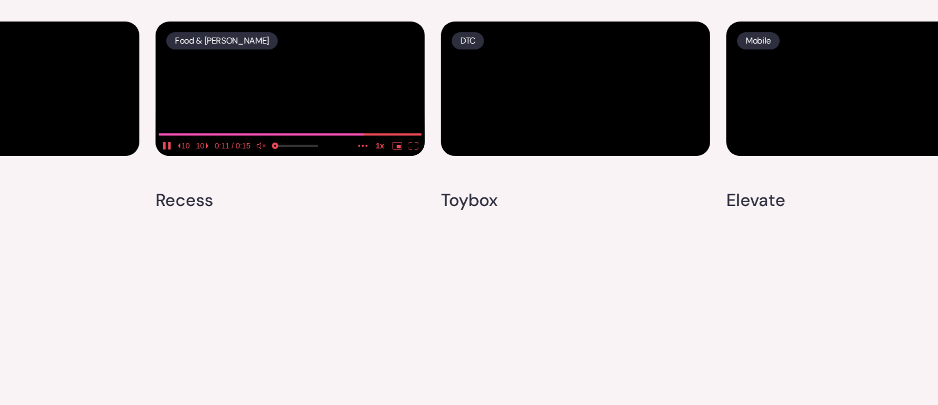 The height and width of the screenshot is (405, 938). Describe the element at coordinates (184, 201) in the screenshot. I see `h4: Recess` at that location.